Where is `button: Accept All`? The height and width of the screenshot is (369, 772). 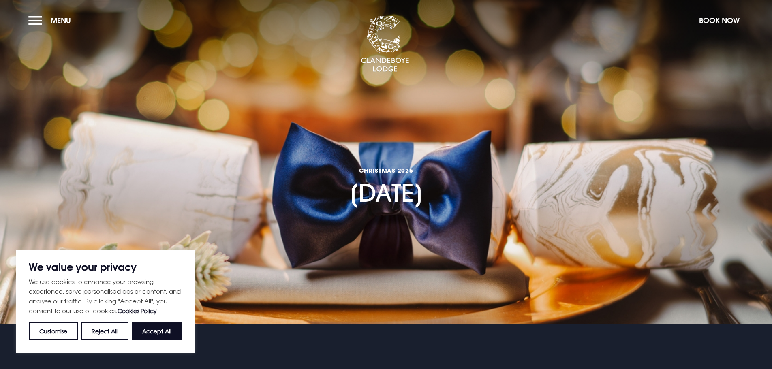
button: Accept All is located at coordinates (157, 331).